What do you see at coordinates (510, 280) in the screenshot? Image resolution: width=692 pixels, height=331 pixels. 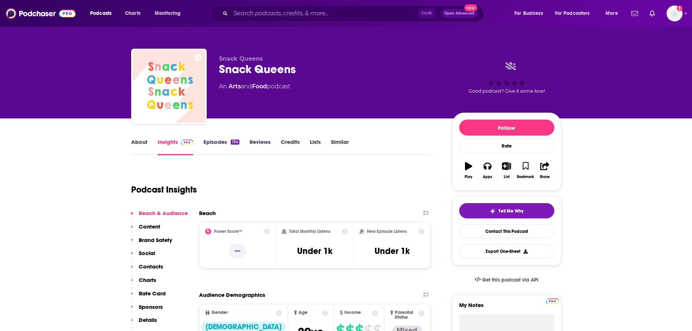 I see `span: Get this podcast via API` at bounding box center [510, 280].